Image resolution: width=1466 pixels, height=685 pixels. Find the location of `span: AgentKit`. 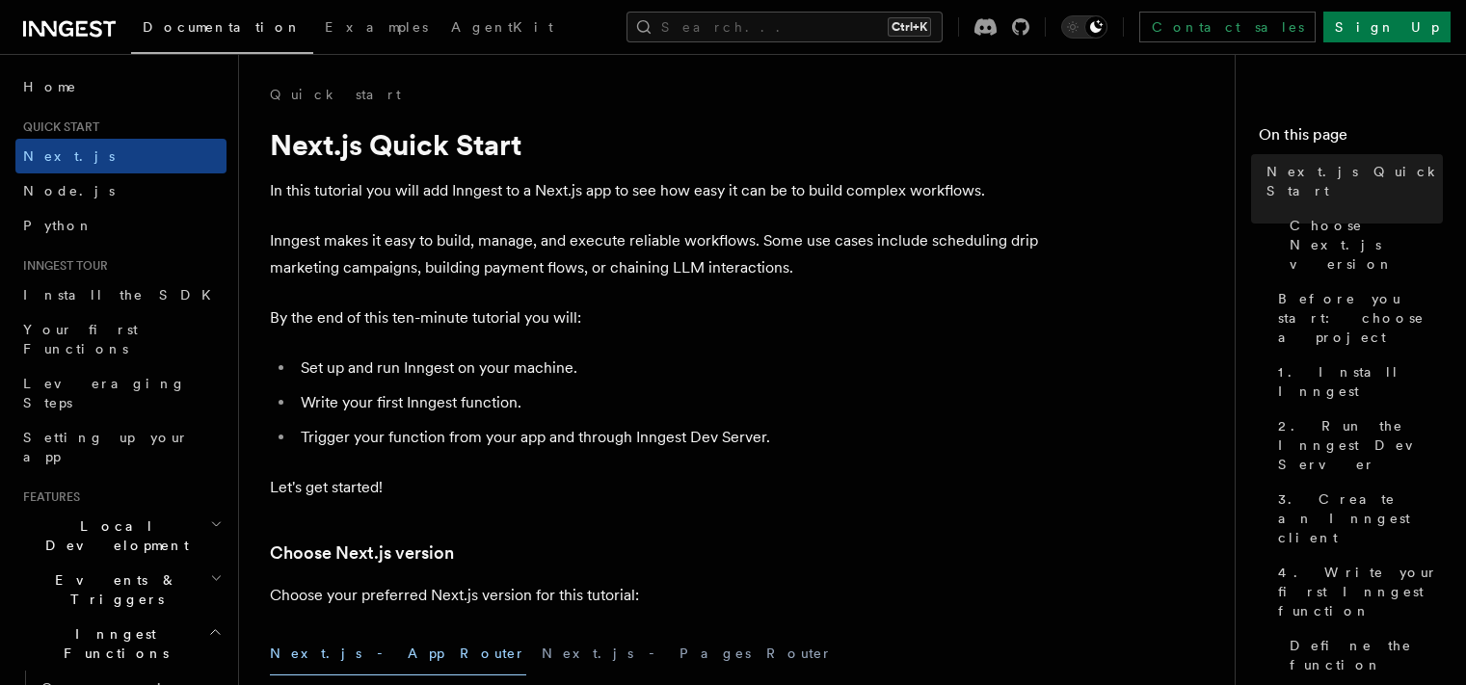

span: AgentKit is located at coordinates (502, 27).